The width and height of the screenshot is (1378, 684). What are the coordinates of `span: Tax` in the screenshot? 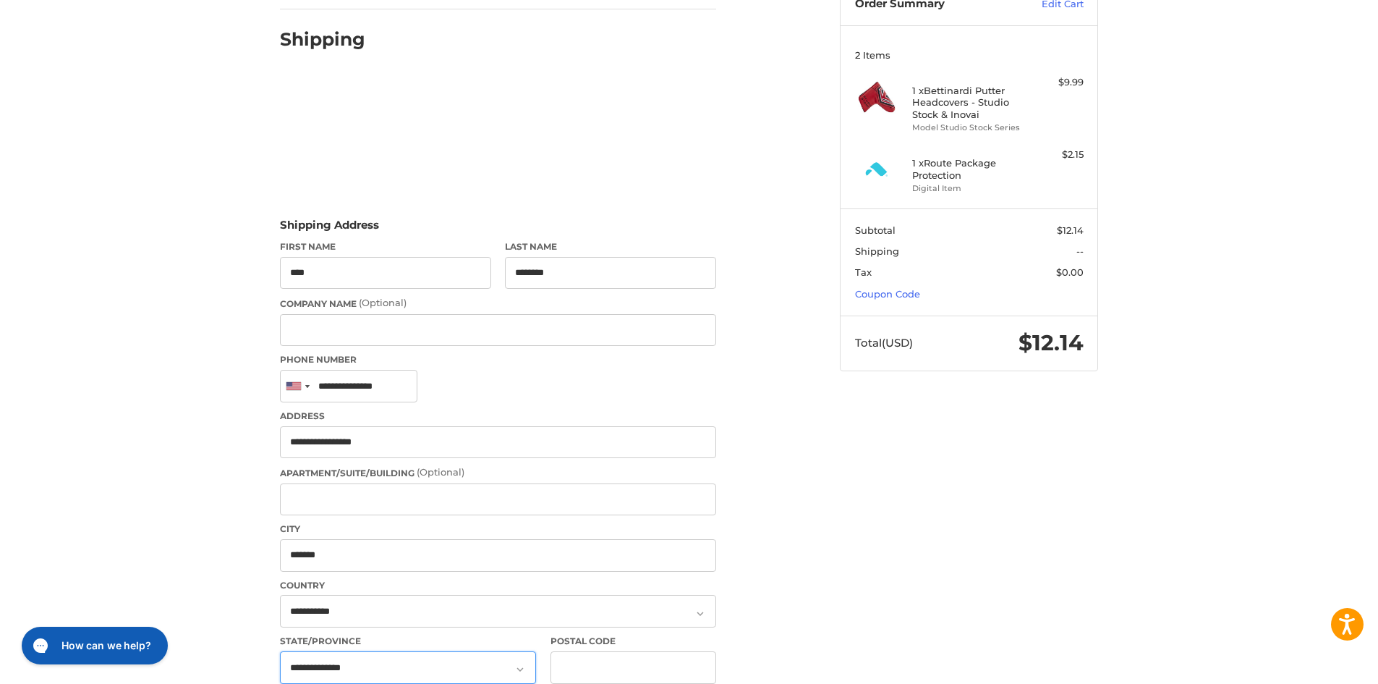 It's located at (863, 272).